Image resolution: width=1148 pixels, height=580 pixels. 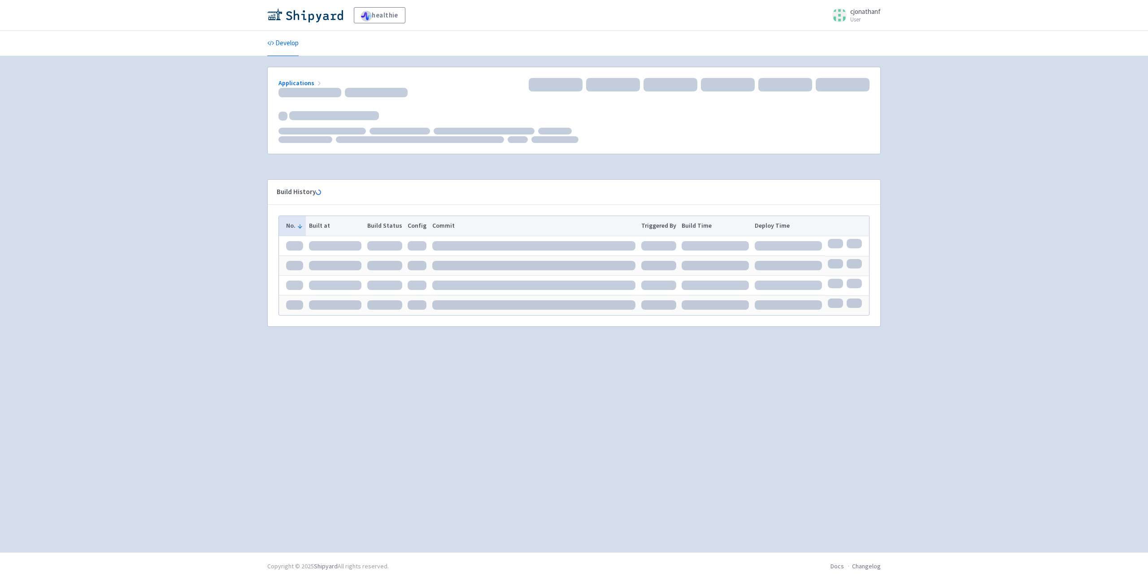 I want to click on th: Deploy Time, so click(x=788, y=226).